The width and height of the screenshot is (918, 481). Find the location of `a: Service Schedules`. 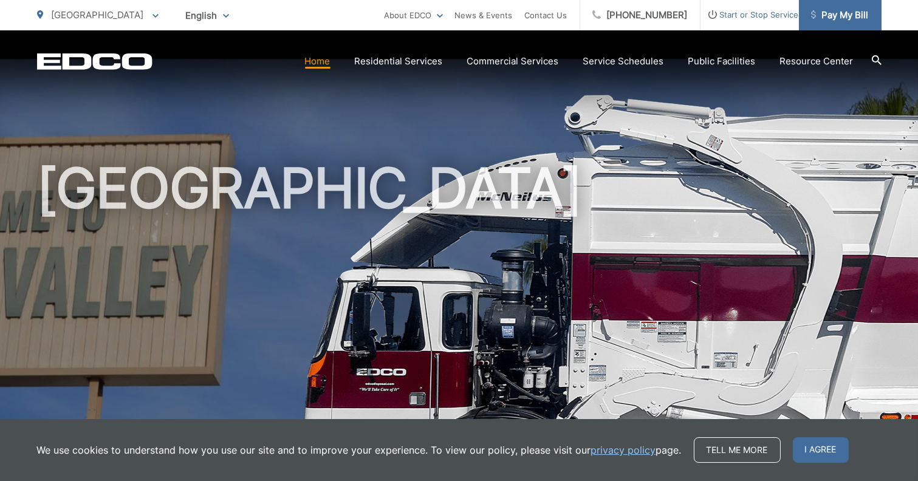

a: Service Schedules is located at coordinates (624, 61).